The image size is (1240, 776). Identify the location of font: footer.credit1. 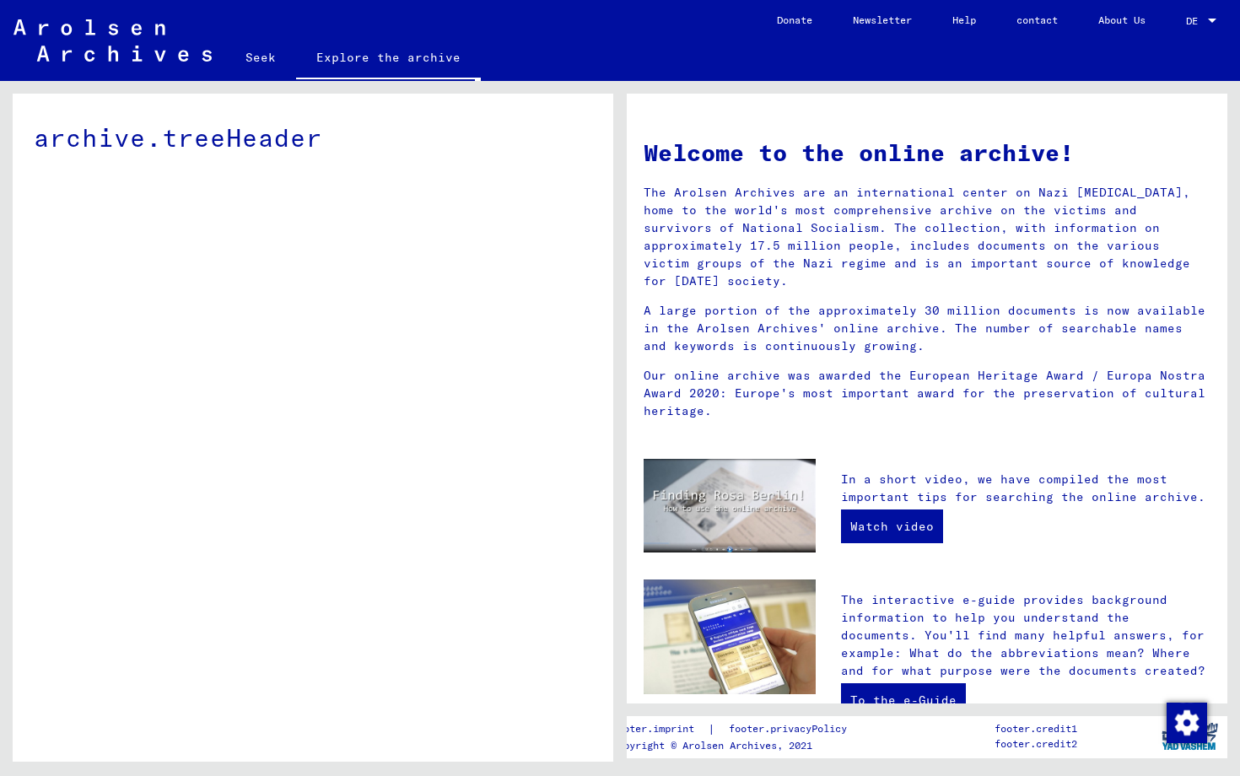
(1036, 728).